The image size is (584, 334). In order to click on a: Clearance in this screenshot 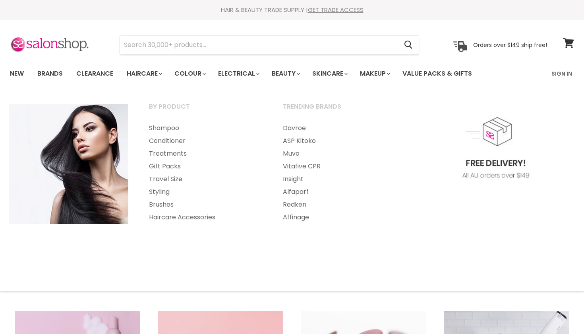, I will do `click(95, 74)`.